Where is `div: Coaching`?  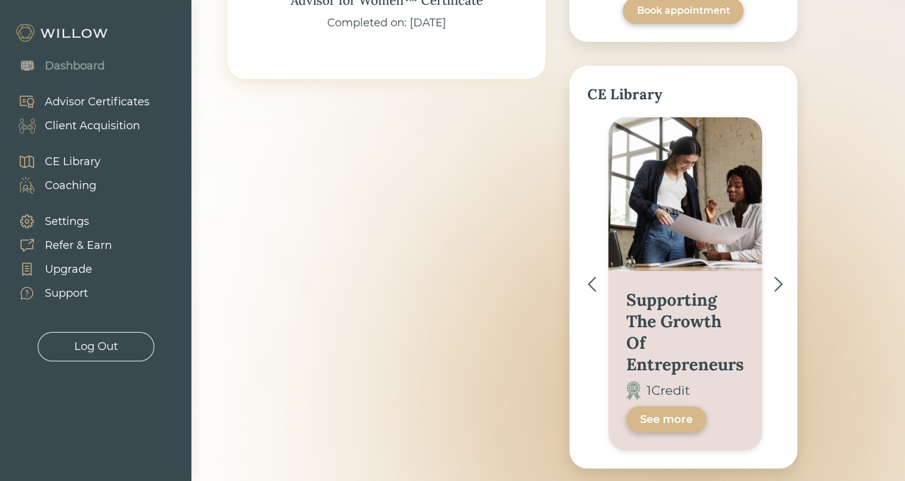
div: Coaching is located at coordinates (71, 185).